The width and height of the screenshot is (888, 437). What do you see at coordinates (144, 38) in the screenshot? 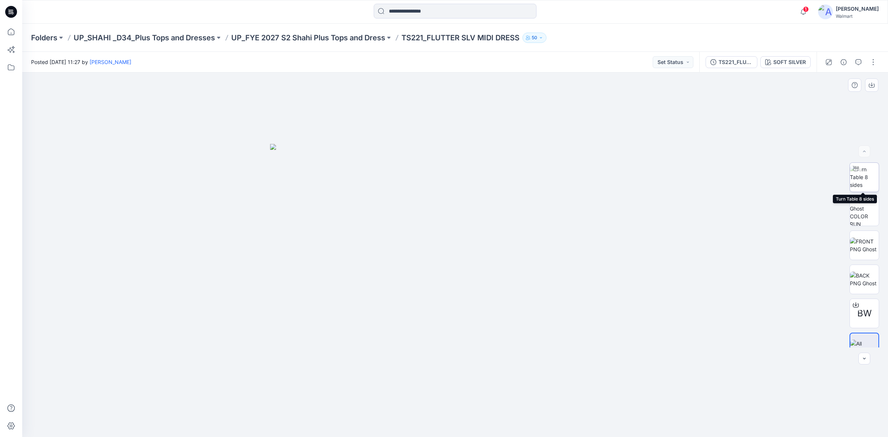
I see `a: UP_SHAHI _D34_Plus Tops and Dresses` at bounding box center [144, 38].